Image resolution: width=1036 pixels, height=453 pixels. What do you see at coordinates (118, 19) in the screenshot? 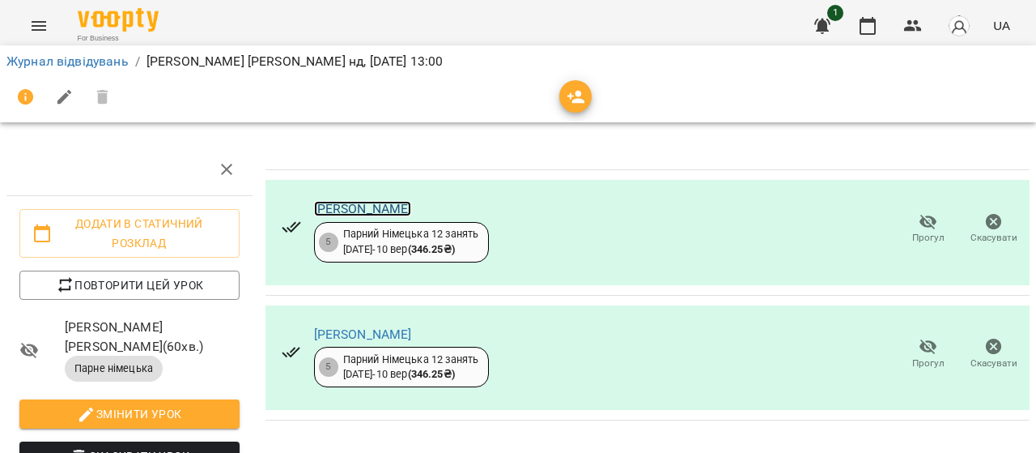
I see `img: Voopty Logo` at bounding box center [118, 19].